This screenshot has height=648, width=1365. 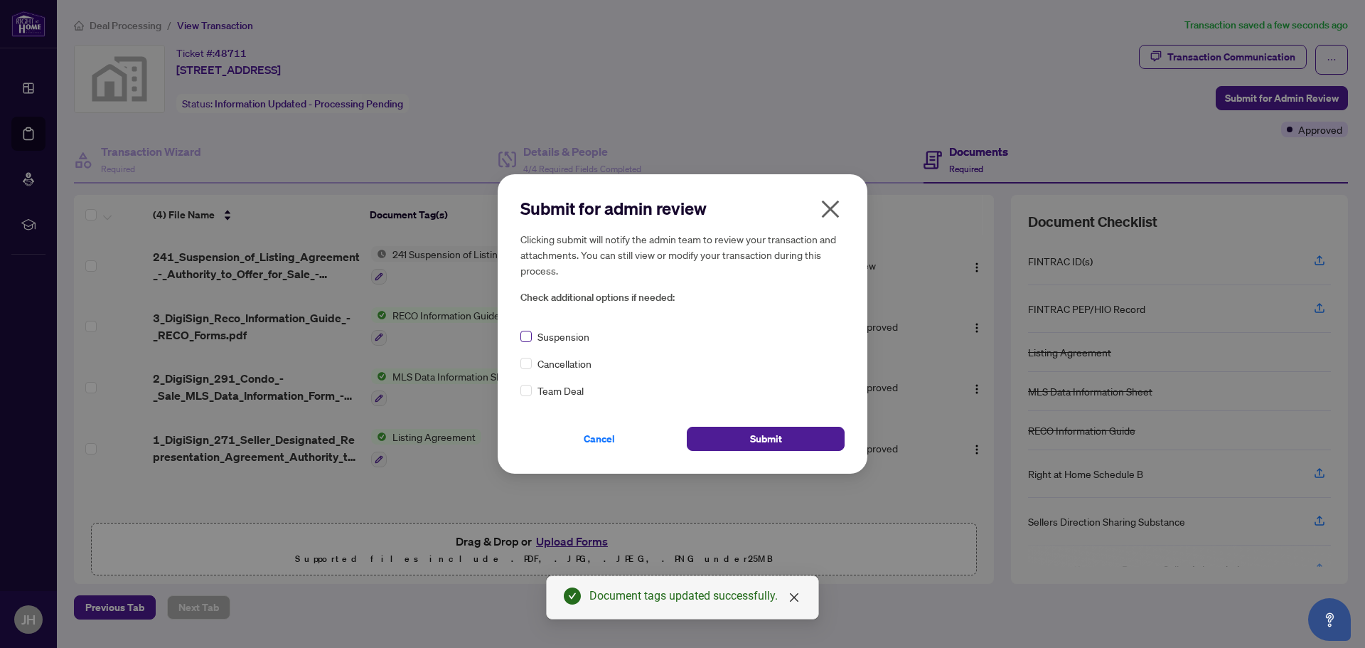 What do you see at coordinates (564, 363) in the screenshot?
I see `span: Cancellation` at bounding box center [564, 363].